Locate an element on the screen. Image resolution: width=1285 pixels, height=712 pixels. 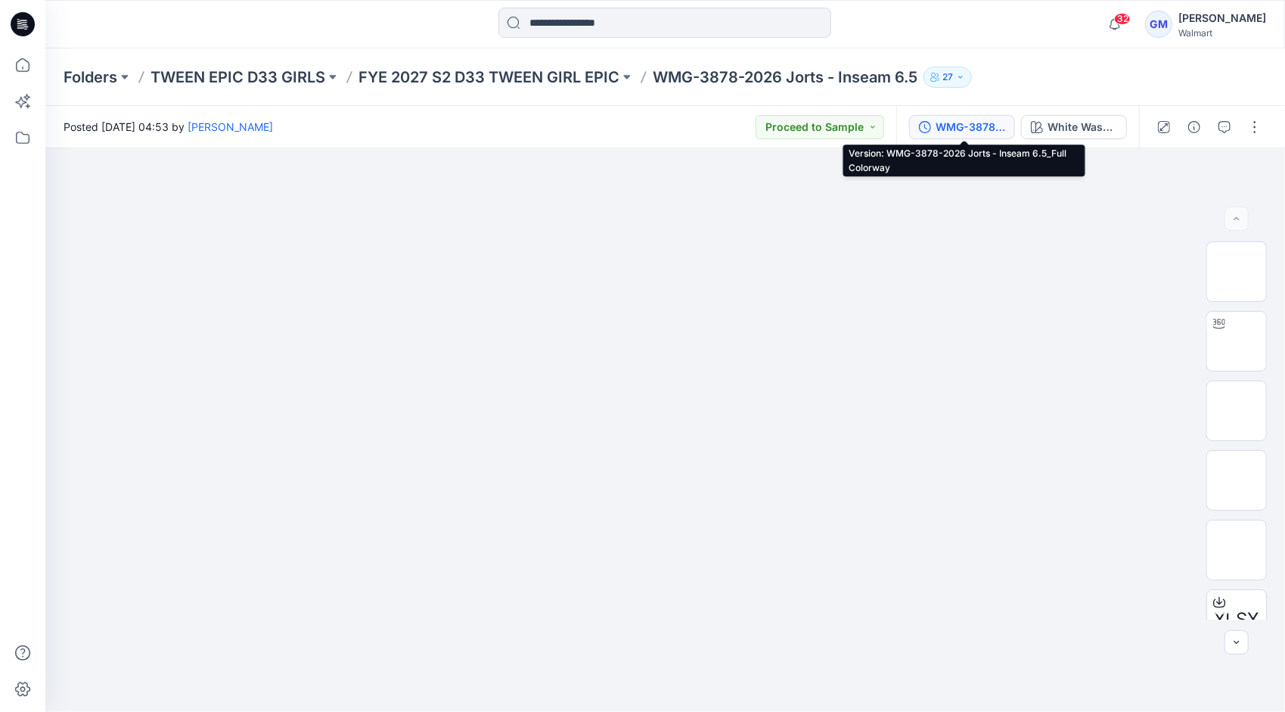
div: White Wash - Cost Opt_no destro is located at coordinates (1083, 127).